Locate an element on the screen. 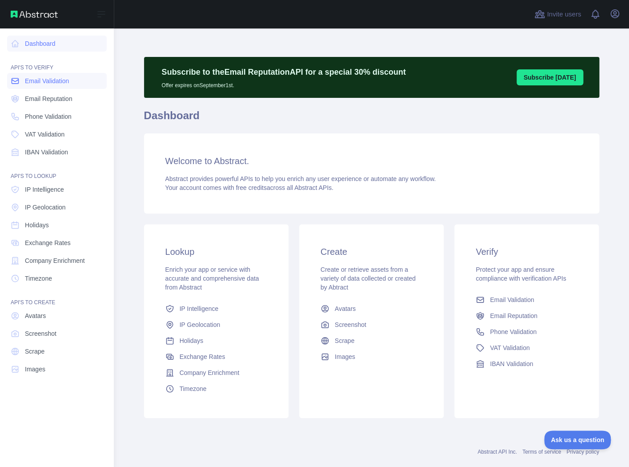 The height and width of the screenshot is (467, 629). button: Invite users is located at coordinates (558, 14).